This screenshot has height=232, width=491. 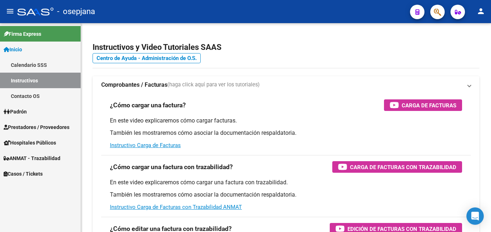 I want to click on p: En este video explicaremos cómo cargar una factura con trazabilidad., so click(x=286, y=183).